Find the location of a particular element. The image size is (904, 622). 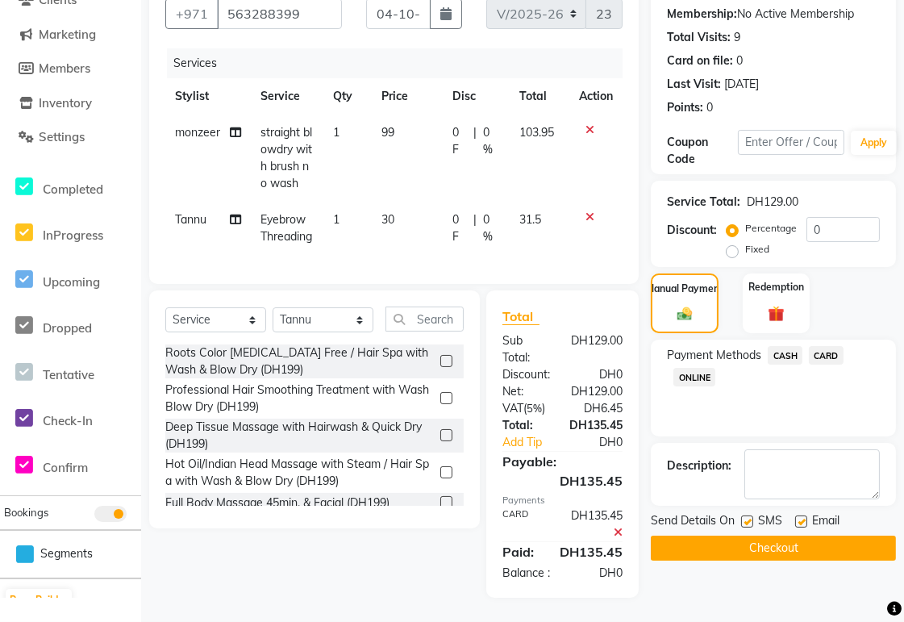

span: Segments is located at coordinates (66, 553).